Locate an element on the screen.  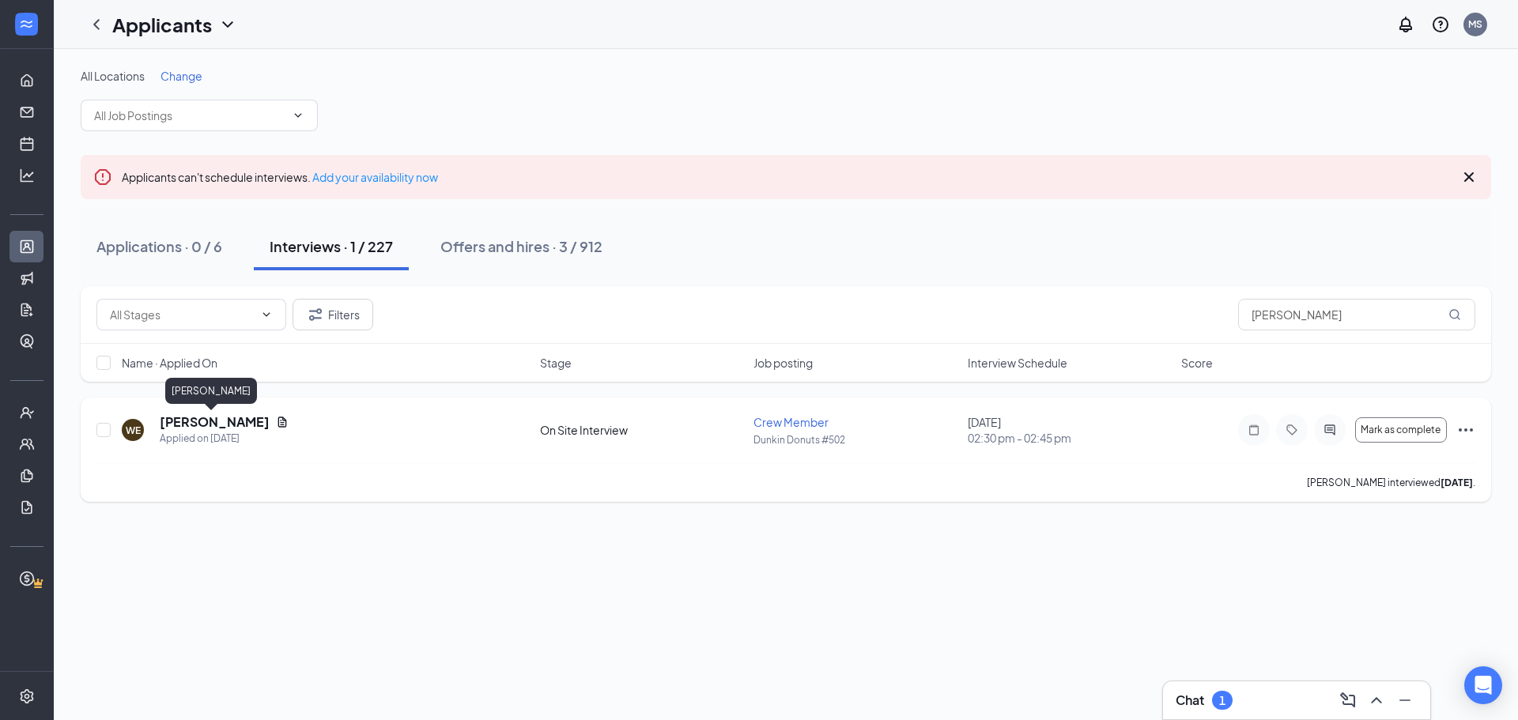
svg: Notifications is located at coordinates (1406, 25).